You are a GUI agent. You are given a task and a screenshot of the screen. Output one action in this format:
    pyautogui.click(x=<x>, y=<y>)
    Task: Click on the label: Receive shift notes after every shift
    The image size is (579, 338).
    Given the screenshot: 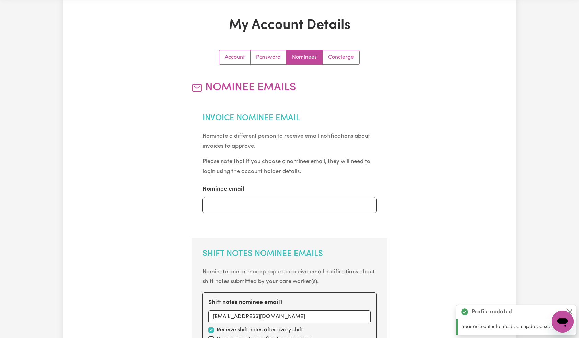 What is the action you would take?
    pyautogui.click(x=259, y=330)
    